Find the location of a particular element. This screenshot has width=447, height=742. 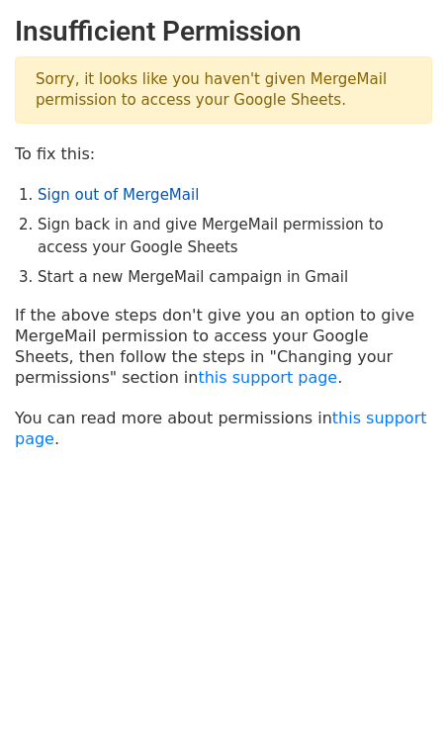

div: Widget de chat is located at coordinates (398, 694).